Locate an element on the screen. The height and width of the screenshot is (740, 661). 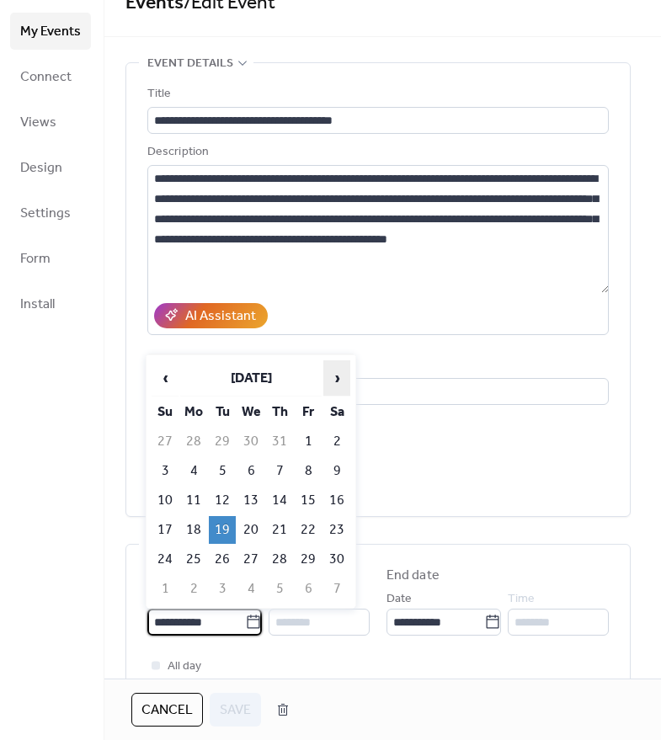
div: End date is located at coordinates (413, 576).